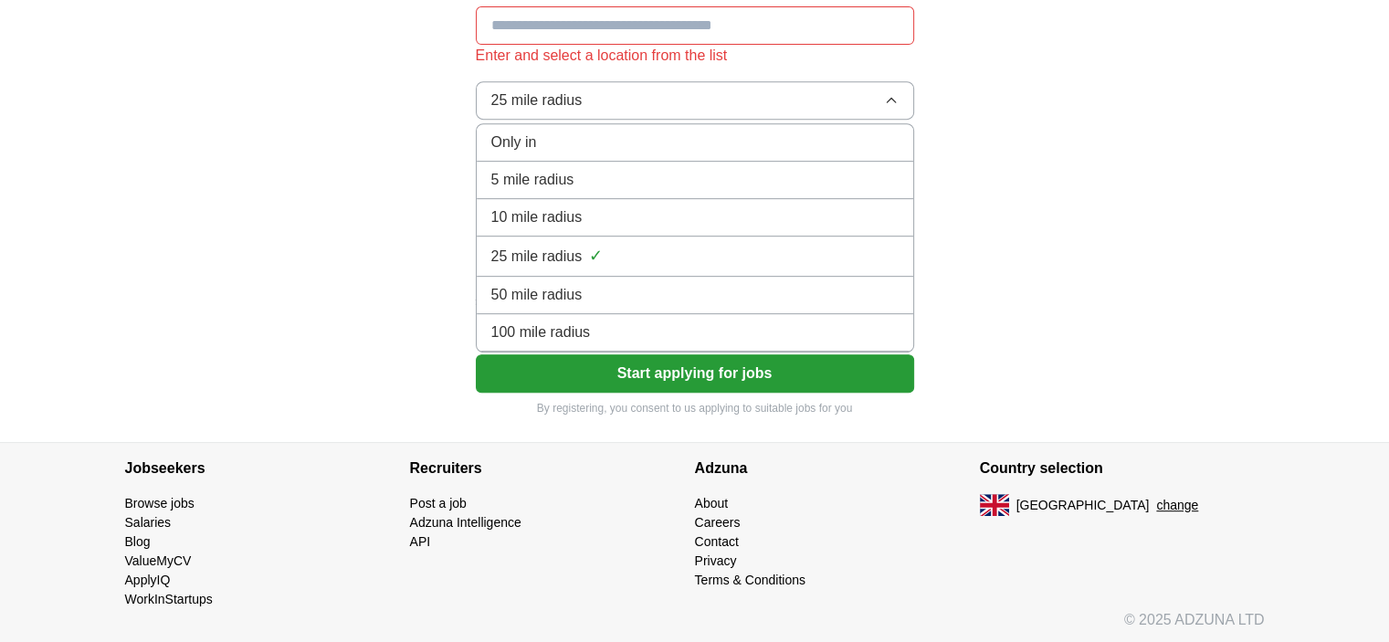 This screenshot has height=642, width=1389. I want to click on span: Only in, so click(514, 142).